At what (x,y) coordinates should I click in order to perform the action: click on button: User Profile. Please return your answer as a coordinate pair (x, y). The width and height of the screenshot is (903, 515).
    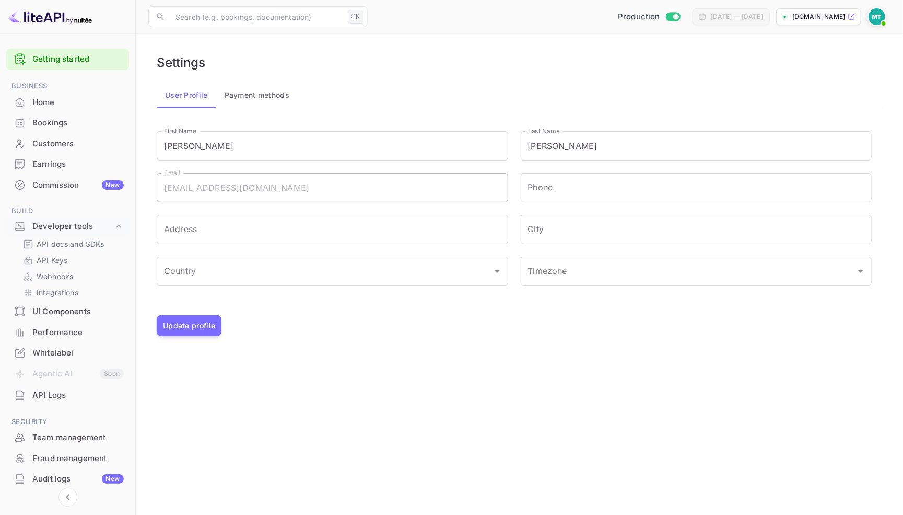
    Looking at the image, I should click on (187, 95).